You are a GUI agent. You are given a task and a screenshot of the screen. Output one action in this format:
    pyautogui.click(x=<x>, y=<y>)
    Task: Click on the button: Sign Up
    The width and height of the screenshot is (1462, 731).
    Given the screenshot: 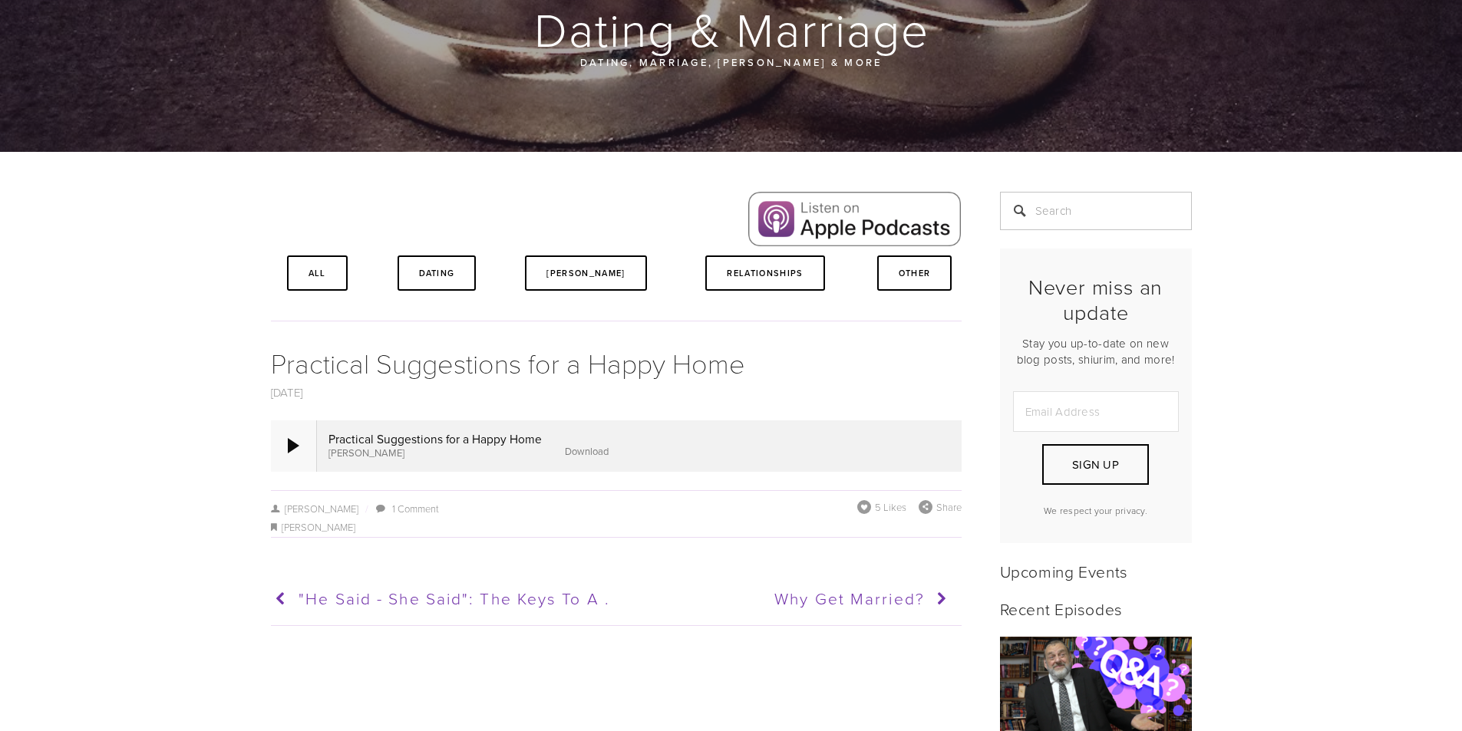 What is the action you would take?
    pyautogui.click(x=1095, y=464)
    